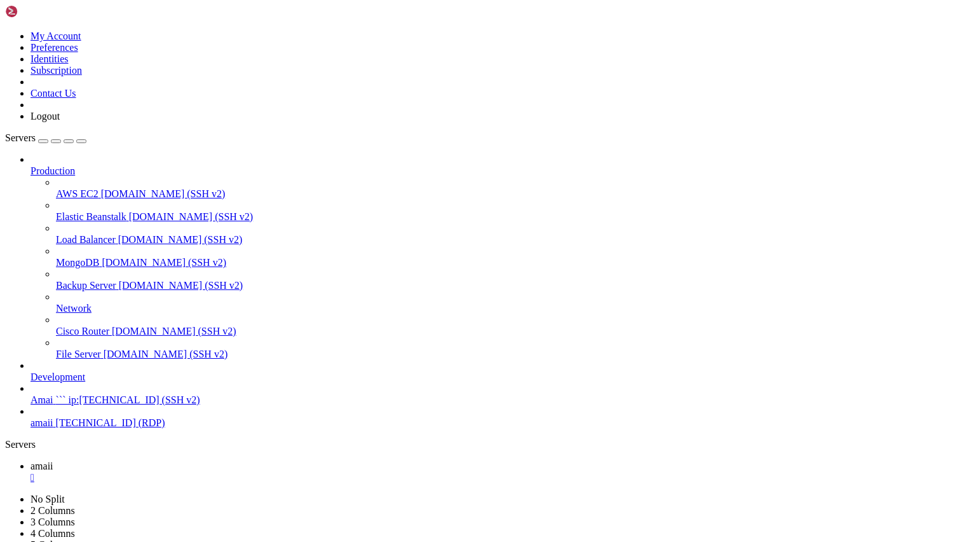 The height and width of the screenshot is (542, 964). I want to click on span: Production, so click(53, 170).